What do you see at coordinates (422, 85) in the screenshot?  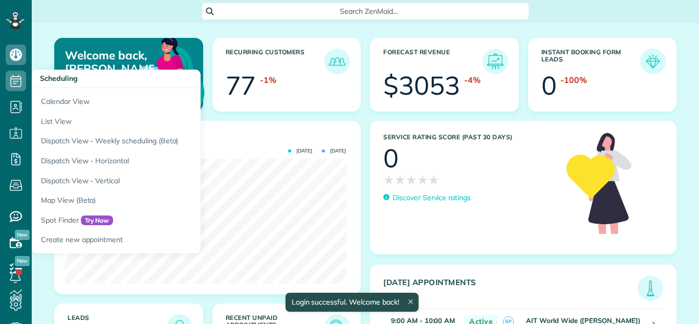 I see `div: $3053` at bounding box center [422, 85].